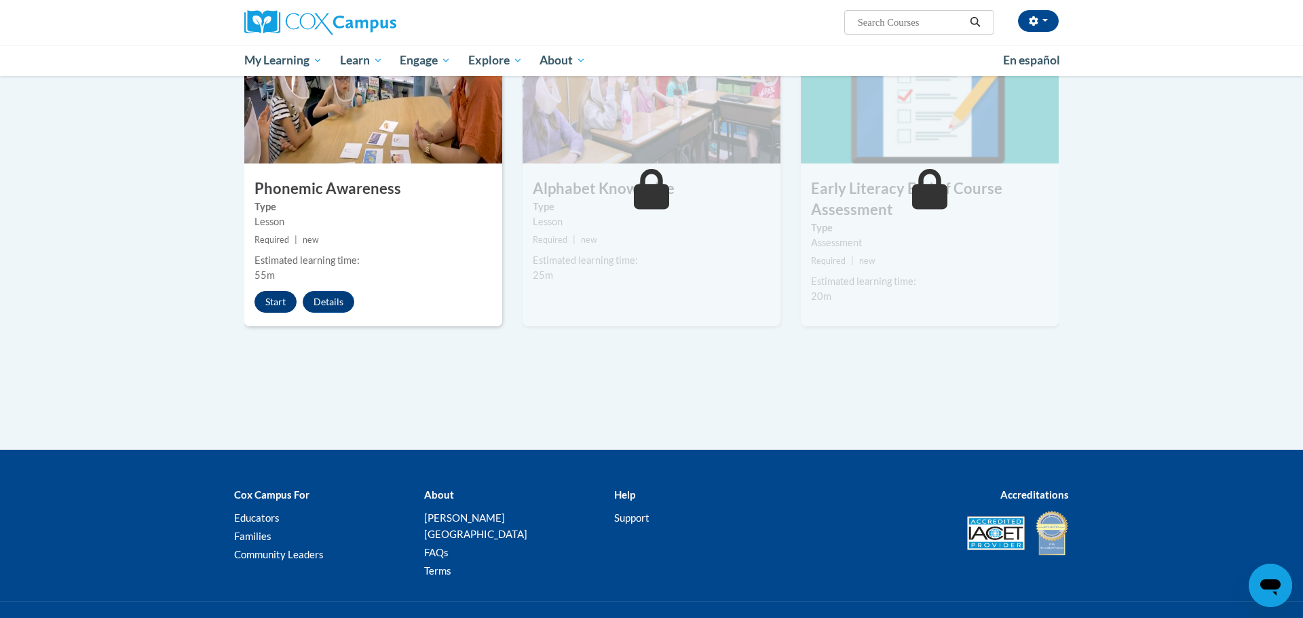  I want to click on a: Engage, so click(425, 60).